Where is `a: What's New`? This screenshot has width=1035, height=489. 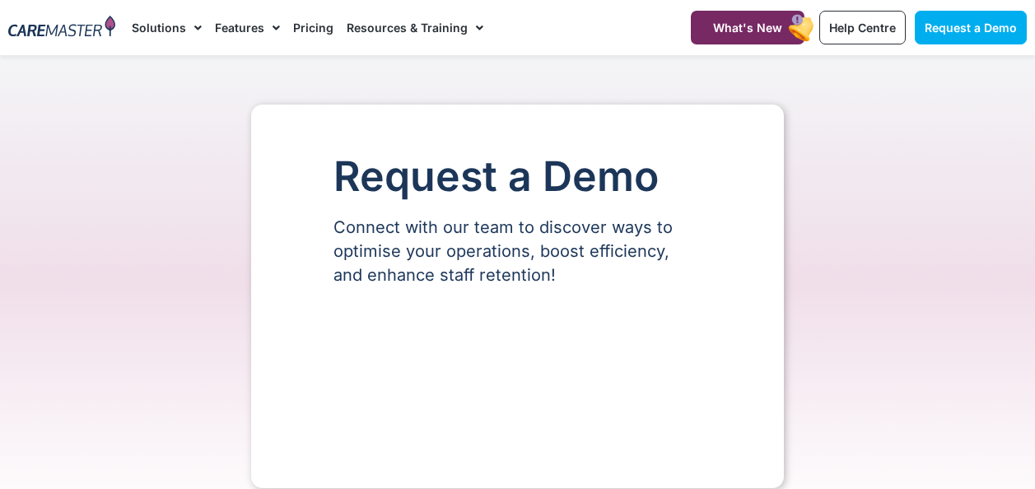 a: What's New is located at coordinates (748, 27).